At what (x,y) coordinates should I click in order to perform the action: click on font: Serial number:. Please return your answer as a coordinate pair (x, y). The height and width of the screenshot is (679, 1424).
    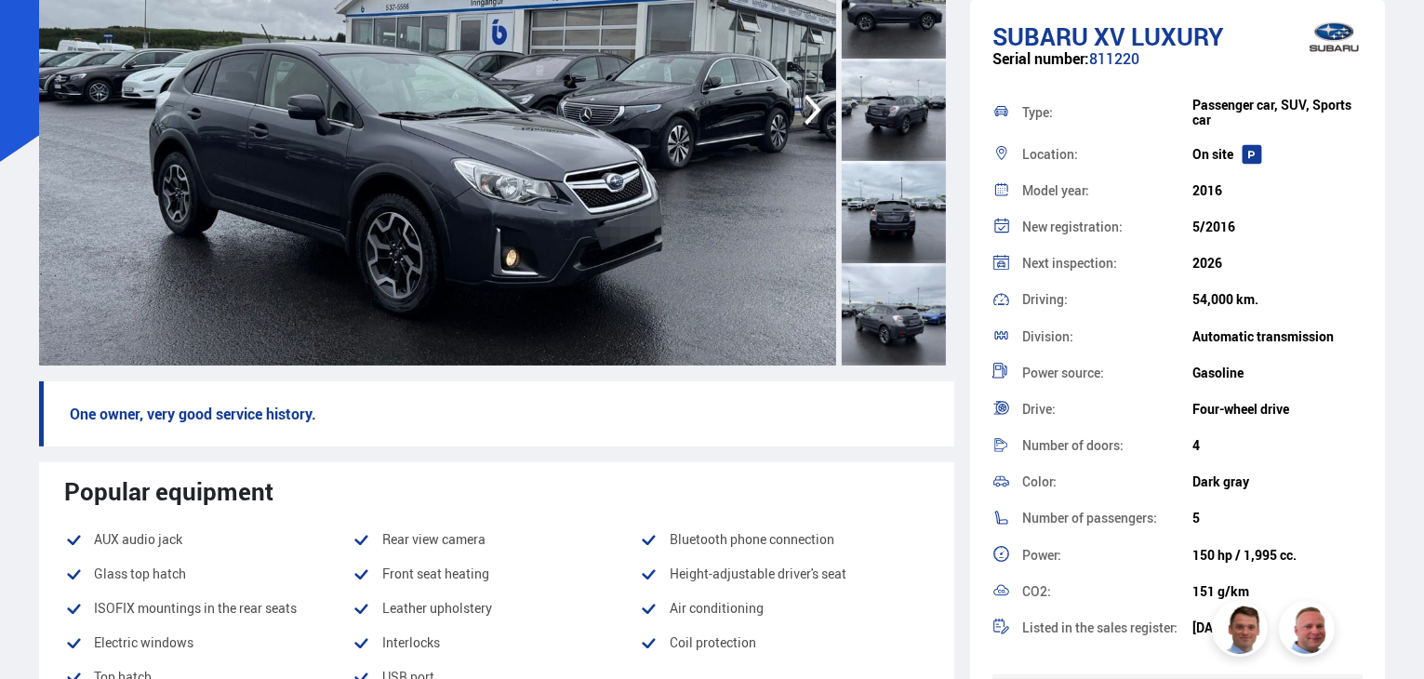
    Looking at the image, I should click on (1041, 59).